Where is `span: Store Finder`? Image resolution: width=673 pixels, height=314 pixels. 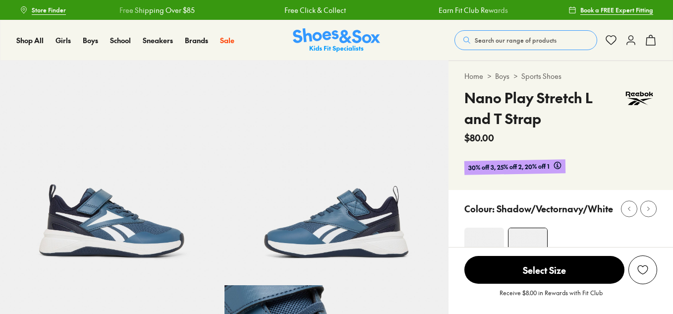
span: Store Finder is located at coordinates (49, 10).